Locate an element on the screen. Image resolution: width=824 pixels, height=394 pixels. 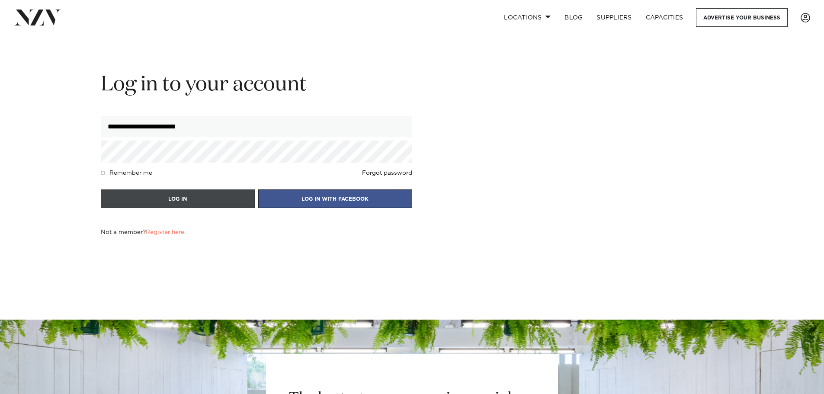
a: Advertise your business is located at coordinates (742, 17).